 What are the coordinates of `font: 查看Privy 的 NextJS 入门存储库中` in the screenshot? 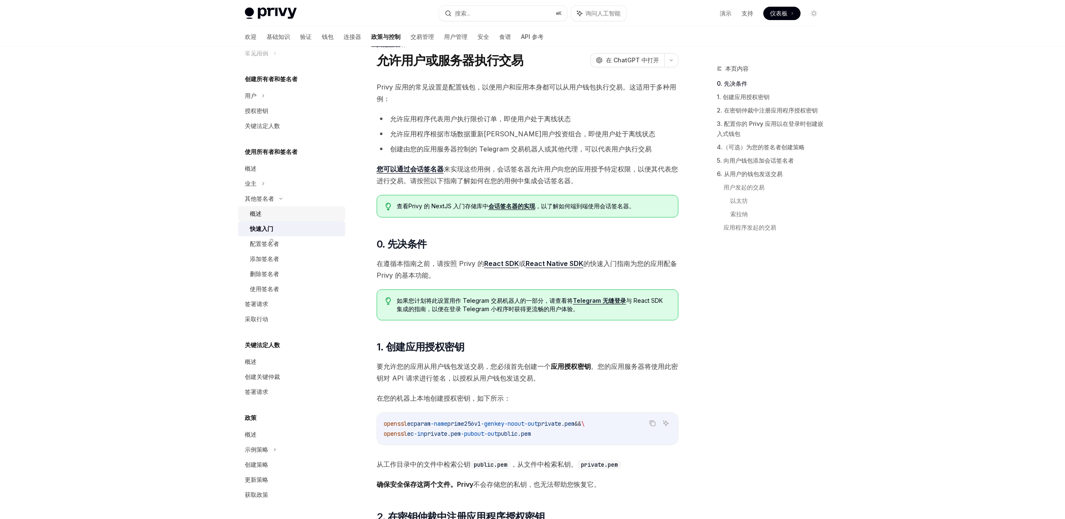 It's located at (442, 206).